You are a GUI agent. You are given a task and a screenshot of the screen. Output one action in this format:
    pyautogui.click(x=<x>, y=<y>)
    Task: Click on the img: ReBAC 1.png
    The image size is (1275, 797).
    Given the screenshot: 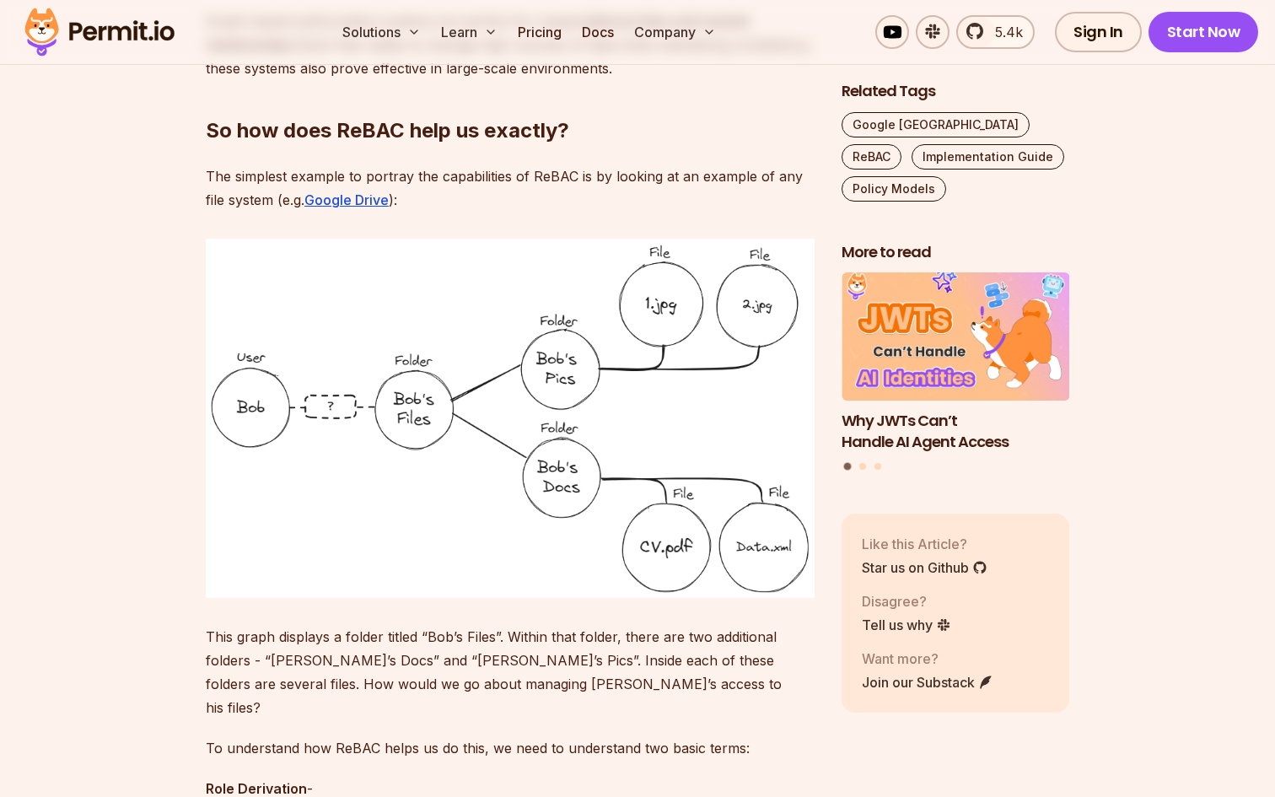 What is the action you would take?
    pyautogui.click(x=510, y=418)
    